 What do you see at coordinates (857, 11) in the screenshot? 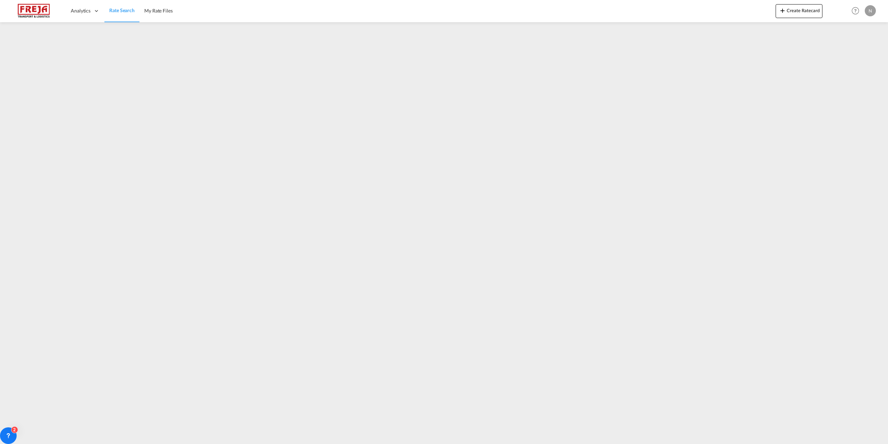
I see `div: Help` at bounding box center [857, 11].